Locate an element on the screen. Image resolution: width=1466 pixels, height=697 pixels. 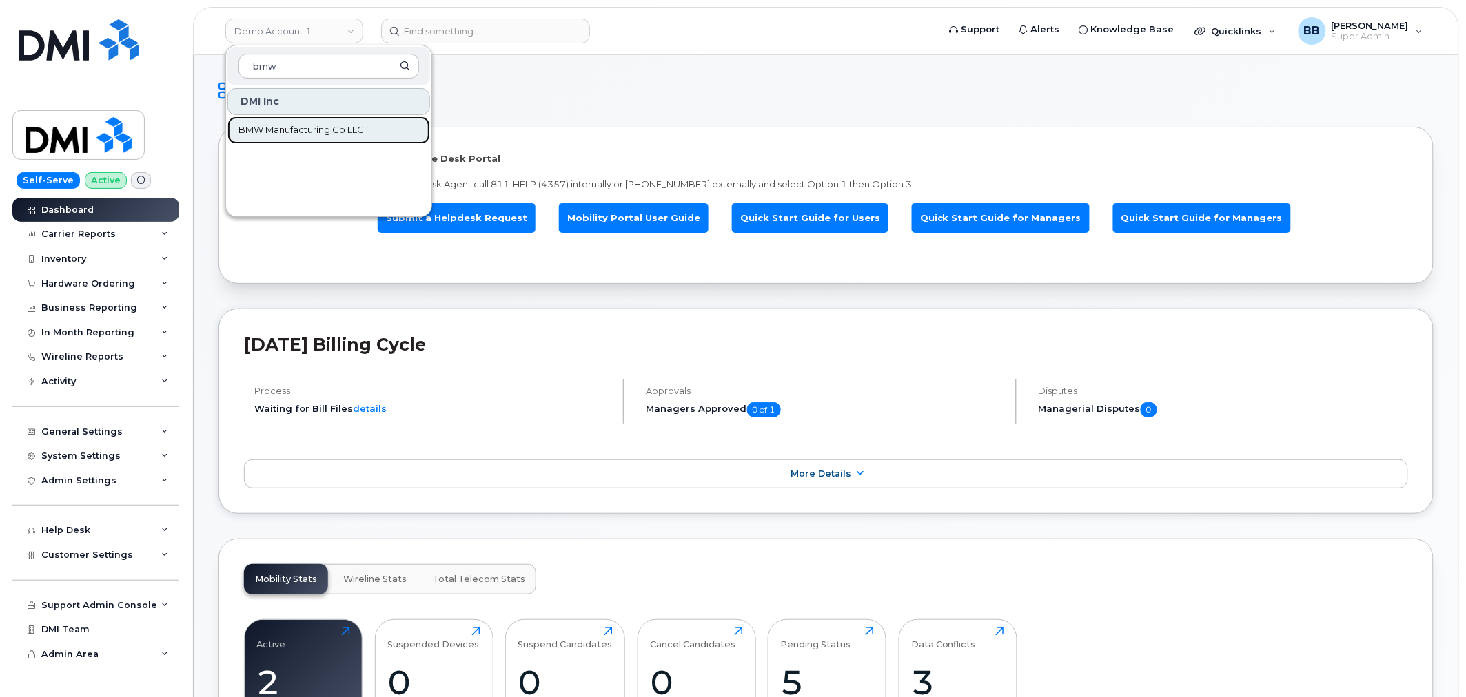
div: Data Conflicts is located at coordinates (943, 638).